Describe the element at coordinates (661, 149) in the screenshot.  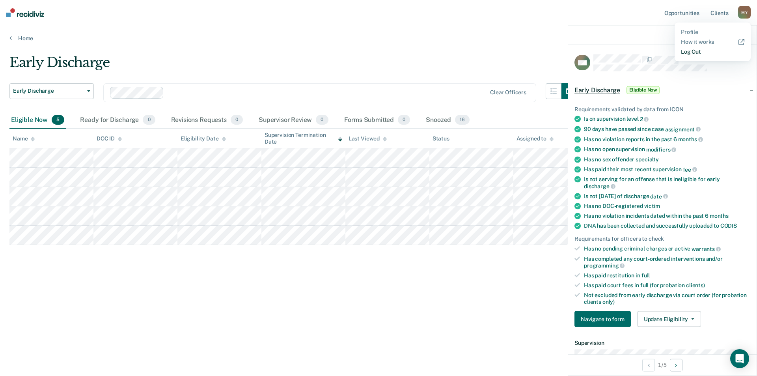
I see `span: modifiers` at that location.